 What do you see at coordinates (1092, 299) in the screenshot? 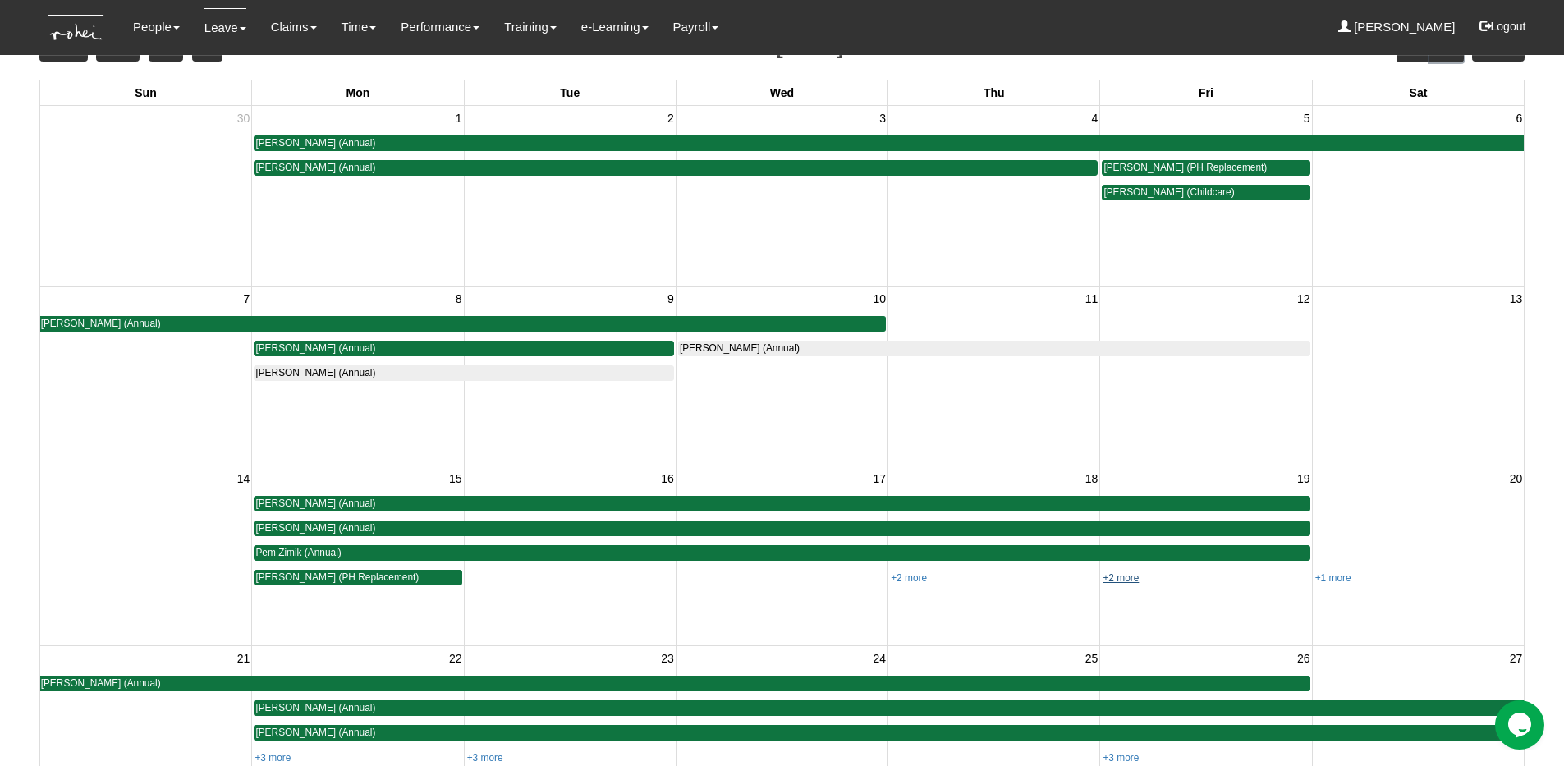
I see `span: 11` at bounding box center [1092, 299].